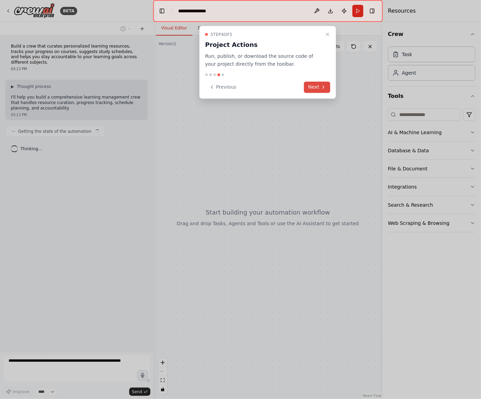 The width and height of the screenshot is (481, 399). What do you see at coordinates (328, 35) in the screenshot?
I see `button: Close walkthrough` at bounding box center [328, 35].